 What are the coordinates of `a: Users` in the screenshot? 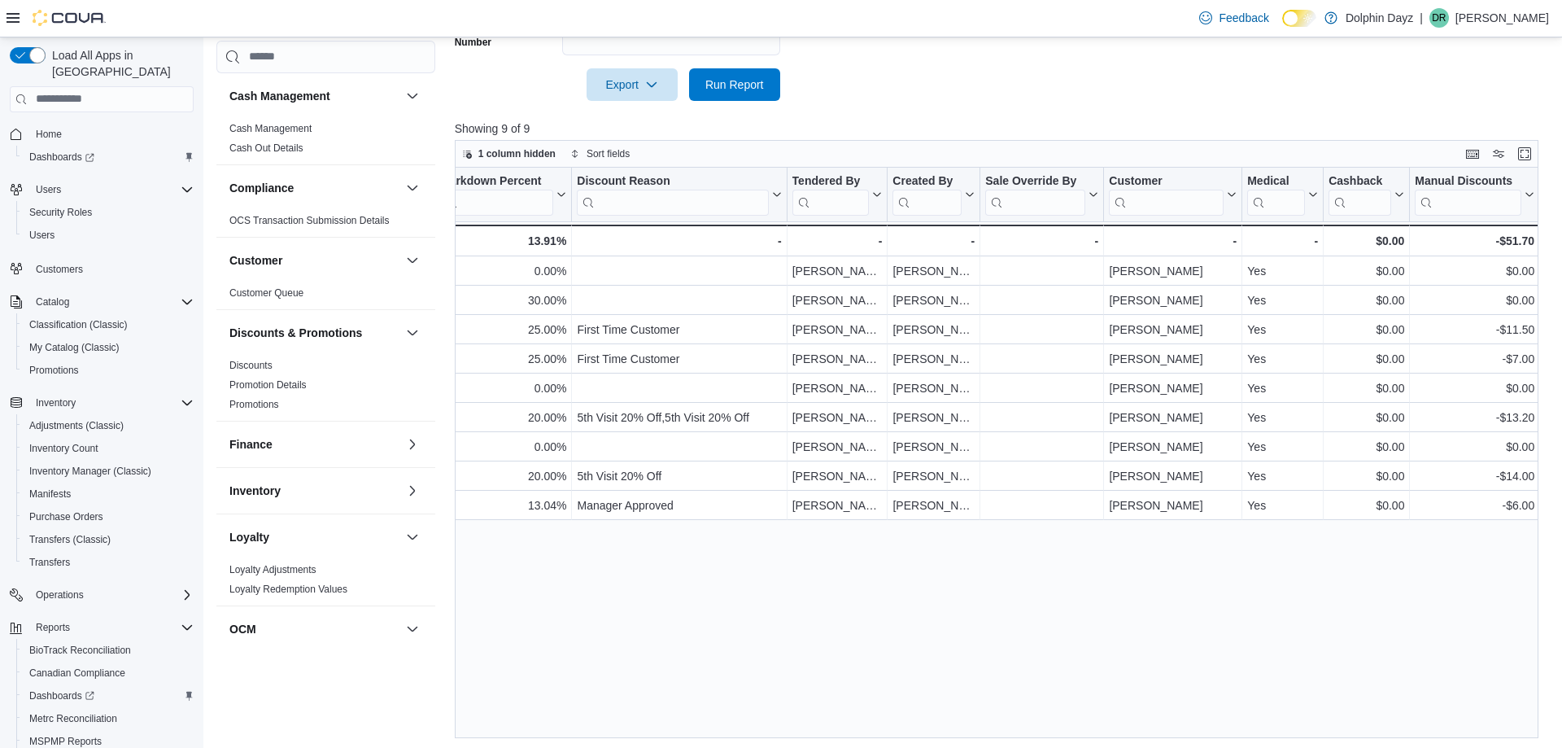 It's located at (41, 235).